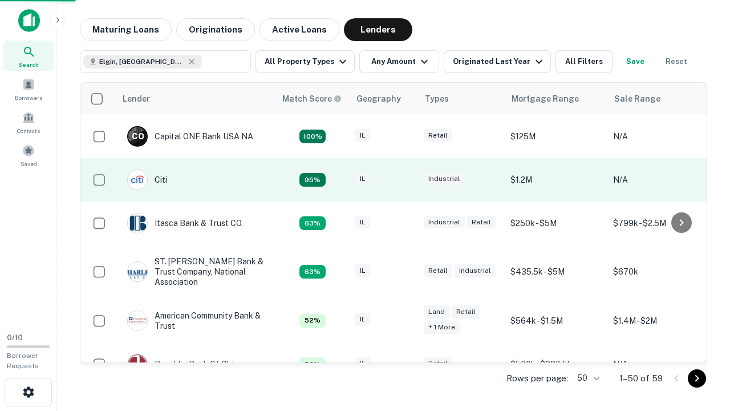 The width and height of the screenshot is (730, 411). Describe the element at coordinates (676, 62) in the screenshot. I see `button: Reset` at that location.